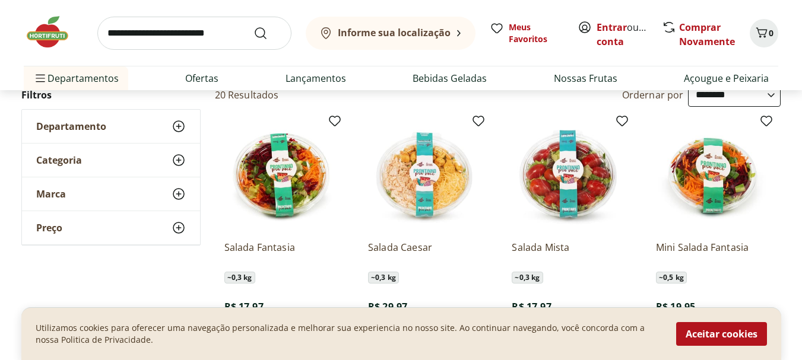 This screenshot has width=802, height=360. I want to click on a: Salada Mista, so click(568, 254).